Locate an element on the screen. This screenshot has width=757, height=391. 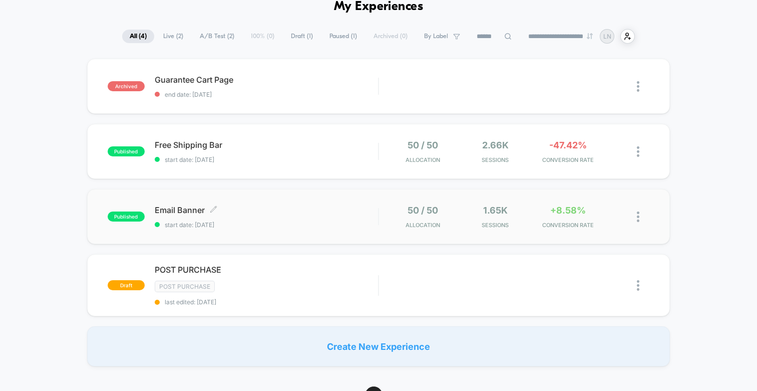
span: Free Shipping Bar is located at coordinates (266, 145).